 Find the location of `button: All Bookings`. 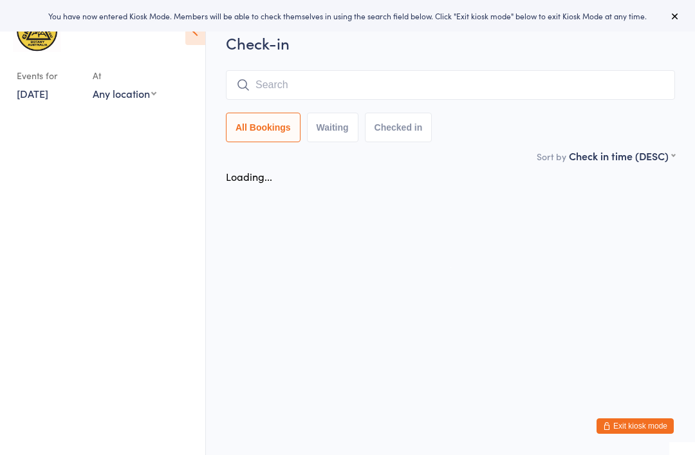

button: All Bookings is located at coordinates (263, 127).